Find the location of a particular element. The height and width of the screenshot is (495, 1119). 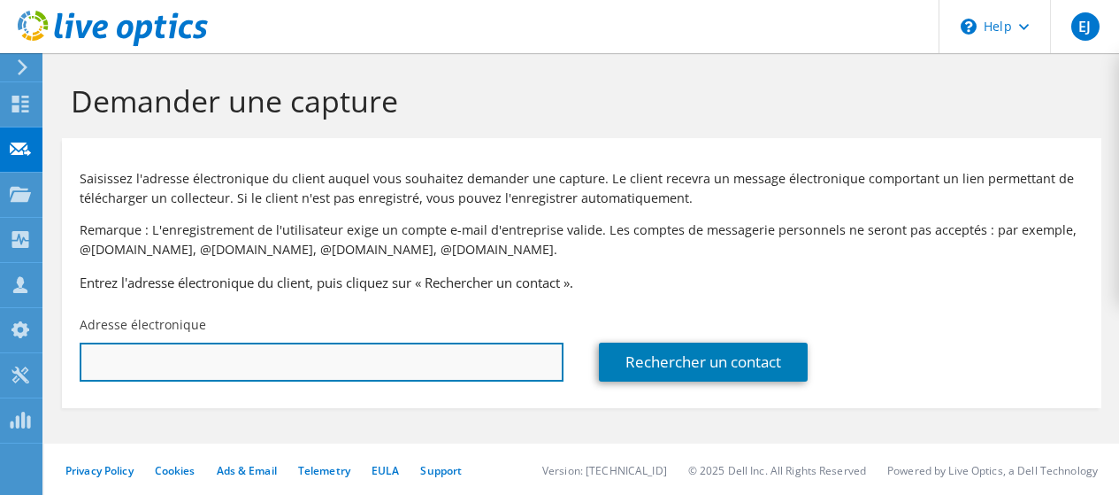

a: Cookies is located at coordinates (175, 470).